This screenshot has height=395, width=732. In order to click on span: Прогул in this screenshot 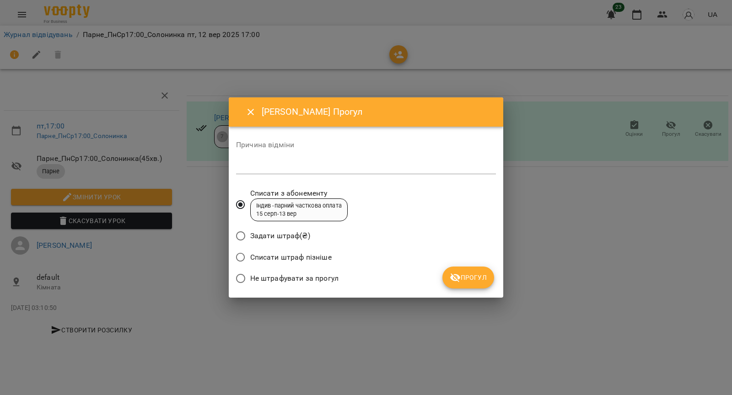, I will do `click(468, 278)`.